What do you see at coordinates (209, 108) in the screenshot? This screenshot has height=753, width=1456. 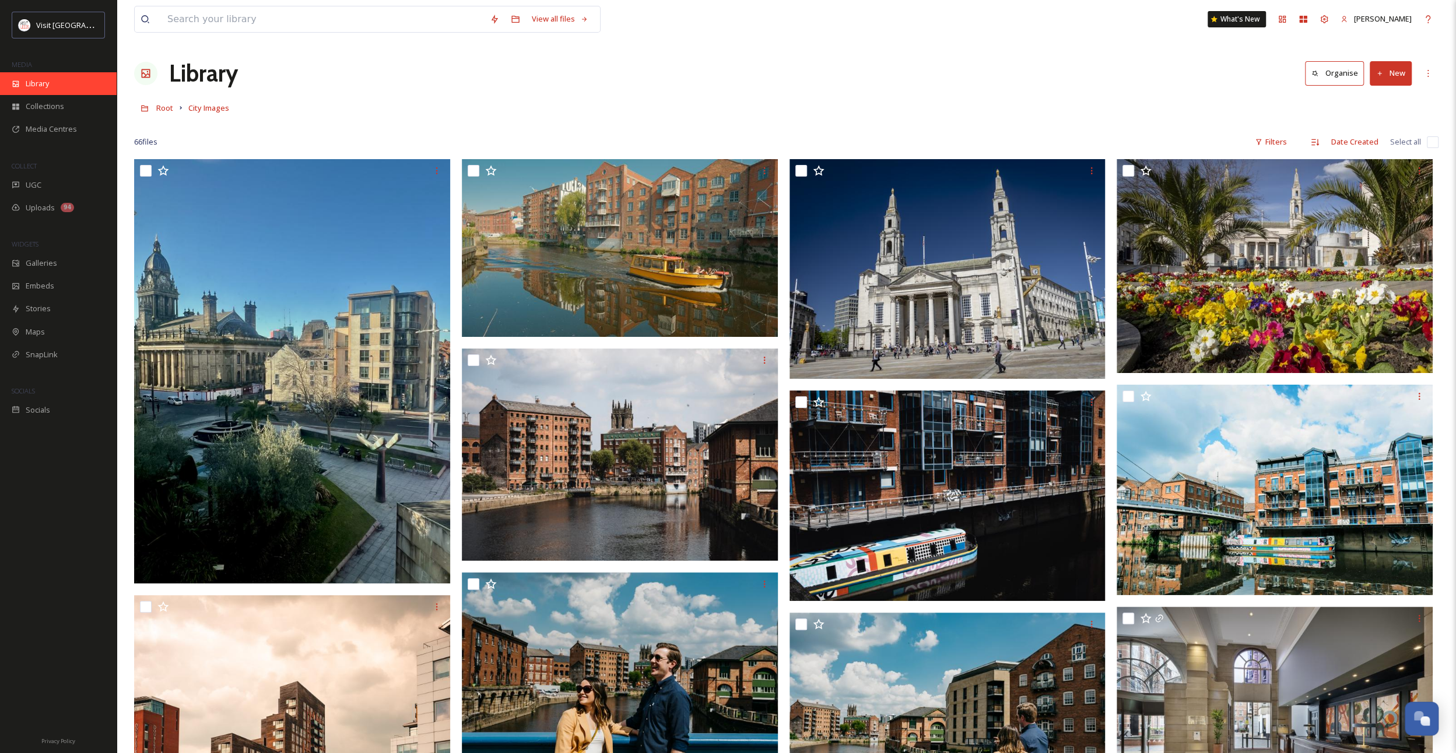 I see `span: City Images` at bounding box center [209, 108].